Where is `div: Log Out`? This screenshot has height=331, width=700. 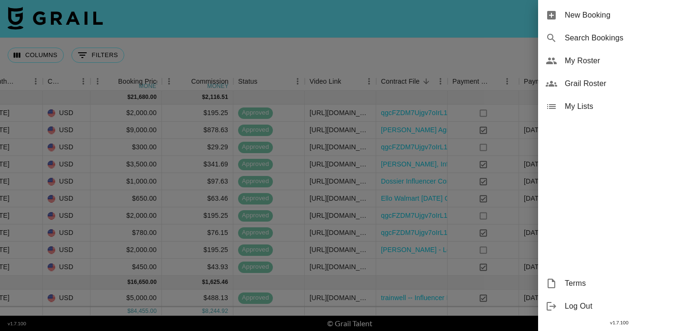 div: Log Out is located at coordinates (619, 307).